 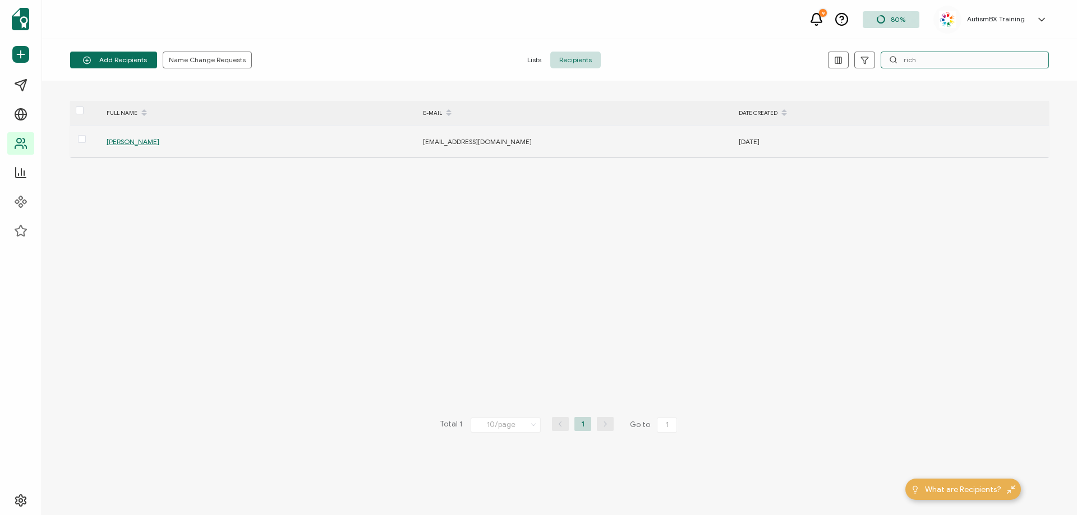 What do you see at coordinates (113, 60) in the screenshot?
I see `button: Add Recipients` at bounding box center [113, 60].